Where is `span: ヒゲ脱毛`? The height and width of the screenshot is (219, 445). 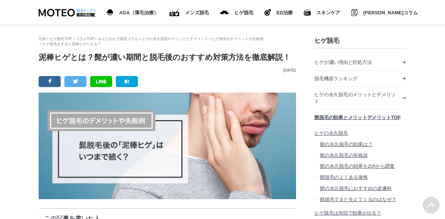 span: ヒゲ脱毛 is located at coordinates (244, 13).